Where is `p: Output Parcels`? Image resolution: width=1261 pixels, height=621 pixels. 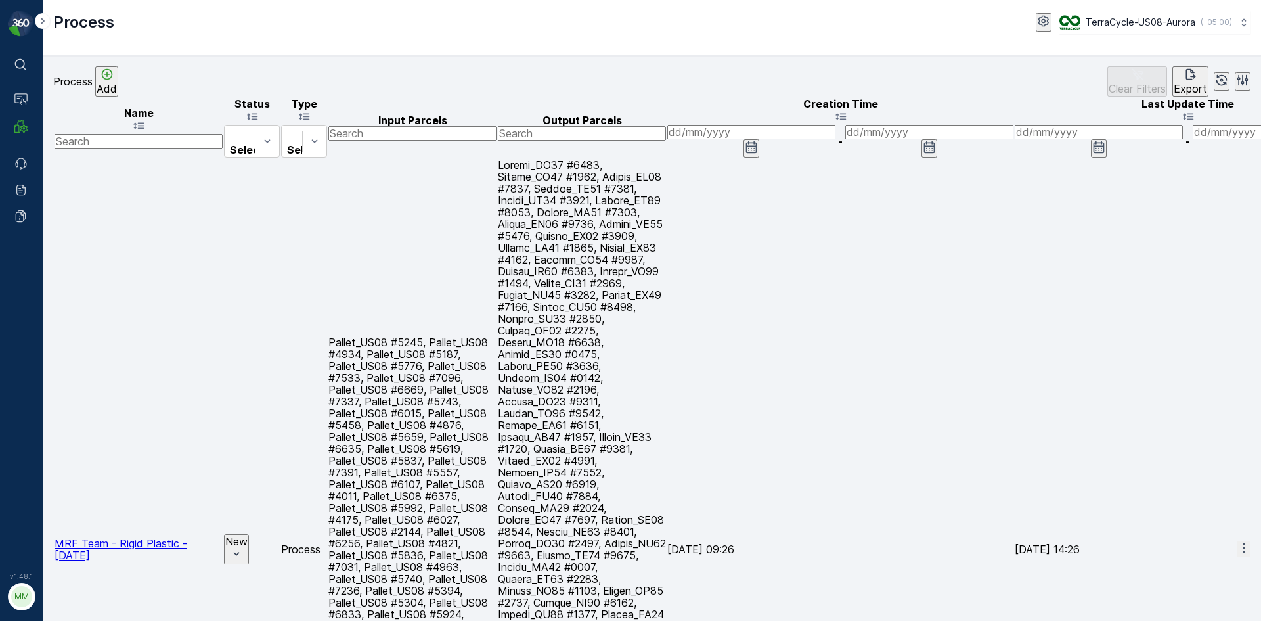
p: Output Parcels is located at coordinates (582, 120).